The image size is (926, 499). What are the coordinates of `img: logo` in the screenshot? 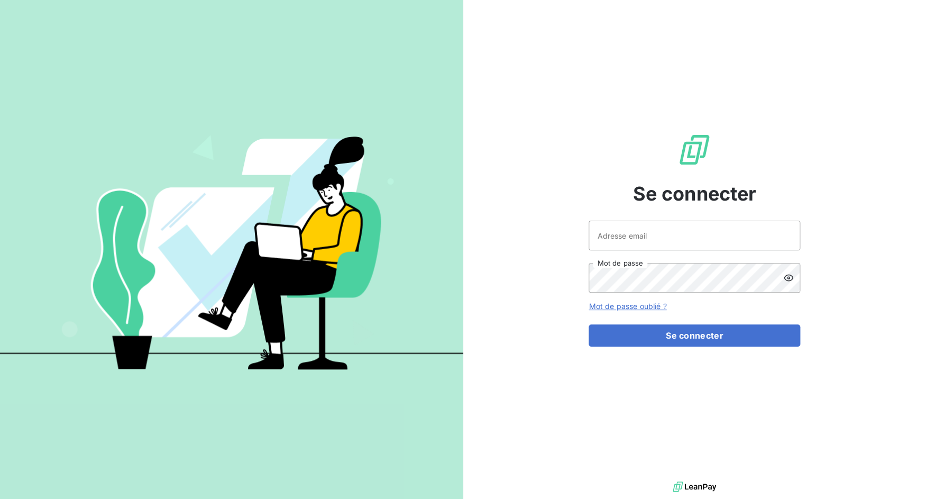 It's located at (694, 486).